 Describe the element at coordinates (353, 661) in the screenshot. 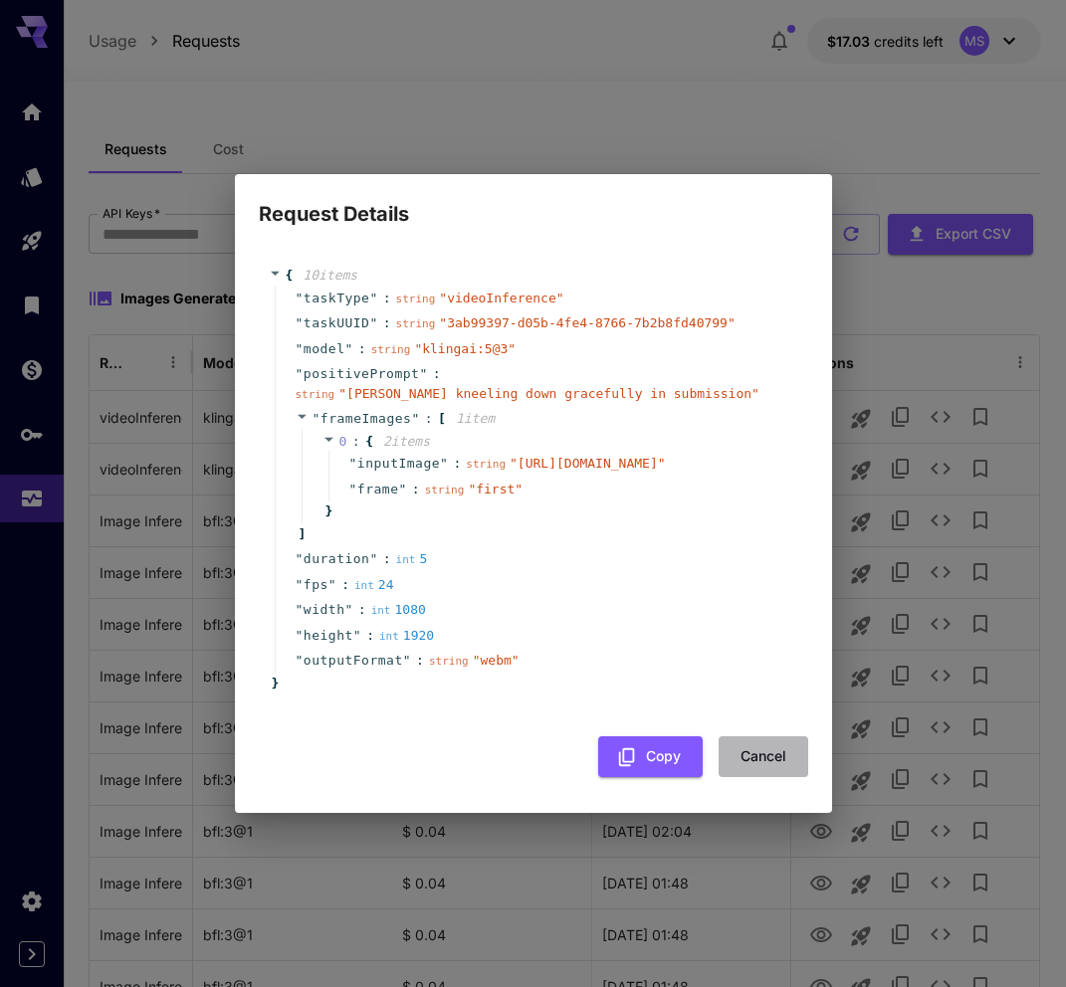

I see `span: outputFormat` at that location.